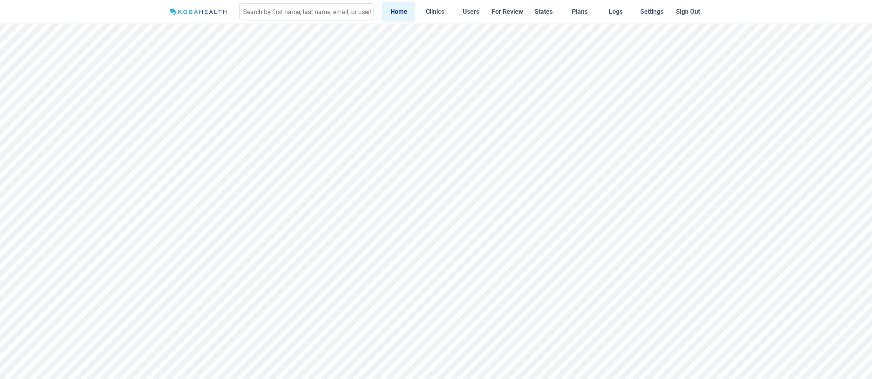 This screenshot has width=872, height=379. I want to click on a: Plans, so click(580, 11).